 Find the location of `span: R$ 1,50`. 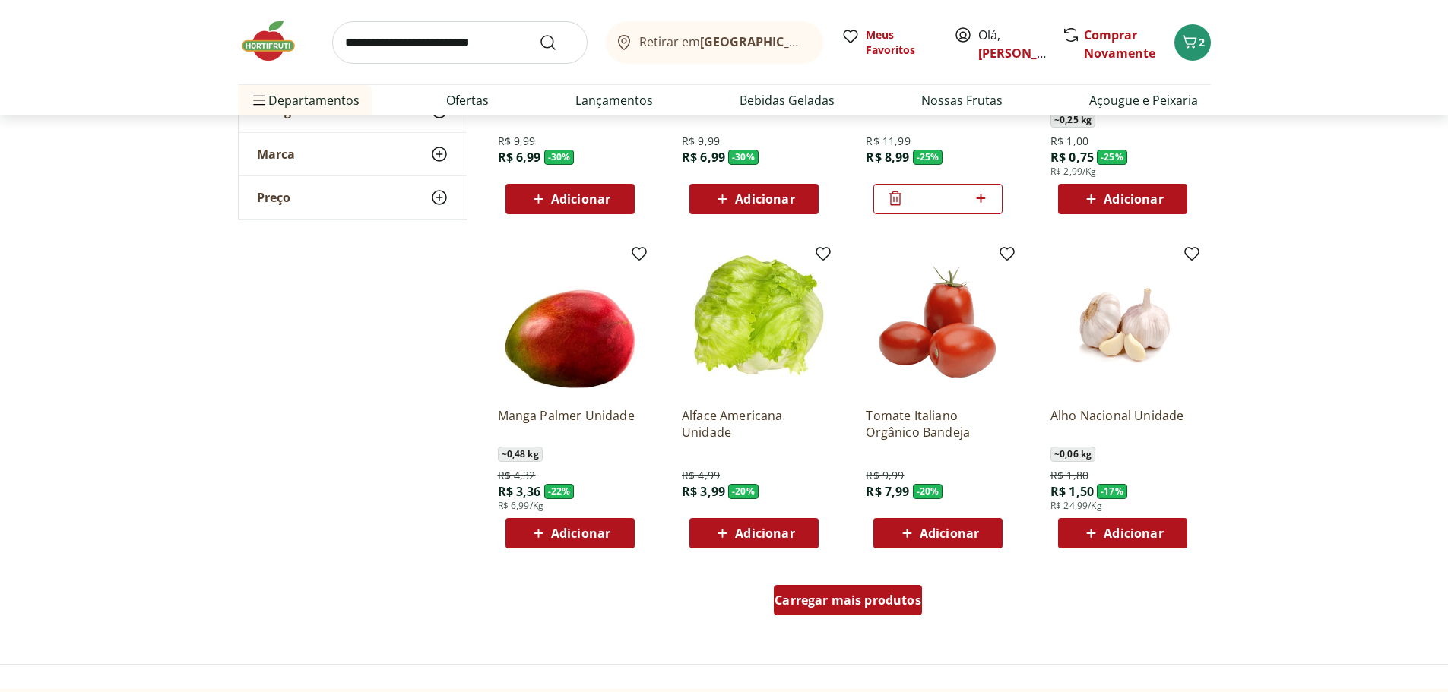

span: R$ 1,50 is located at coordinates (1072, 492).